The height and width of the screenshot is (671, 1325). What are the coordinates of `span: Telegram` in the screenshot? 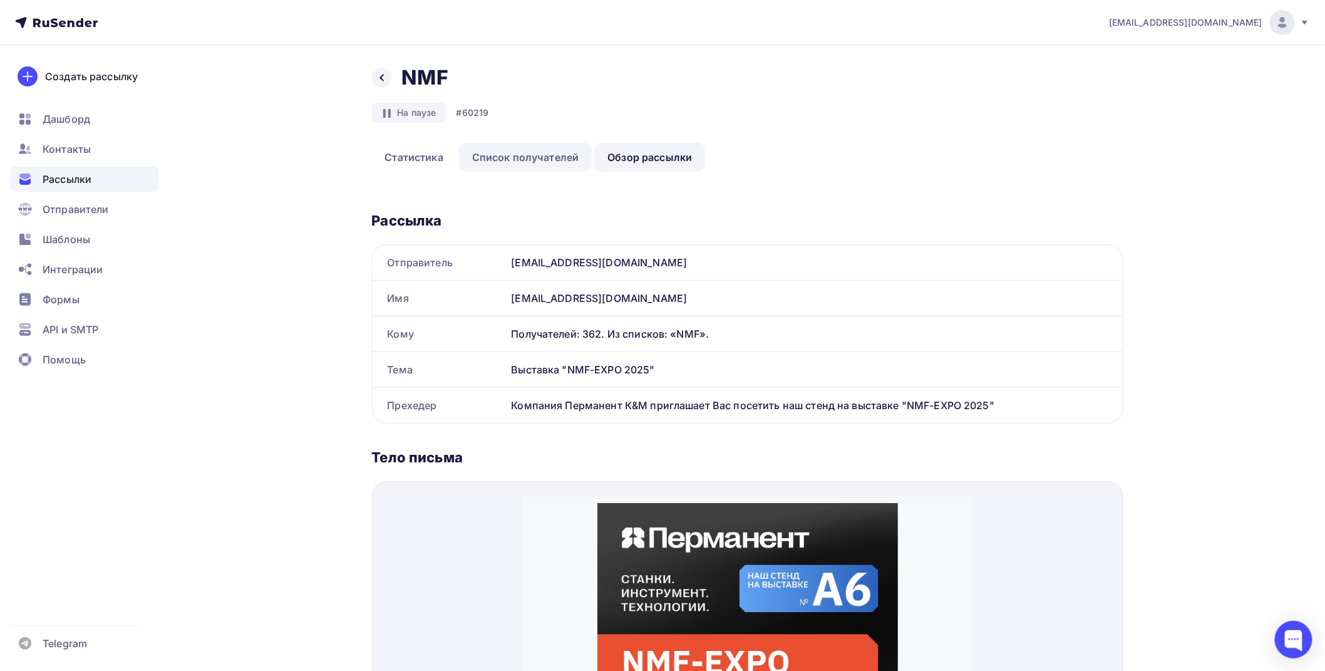 It's located at (65, 643).